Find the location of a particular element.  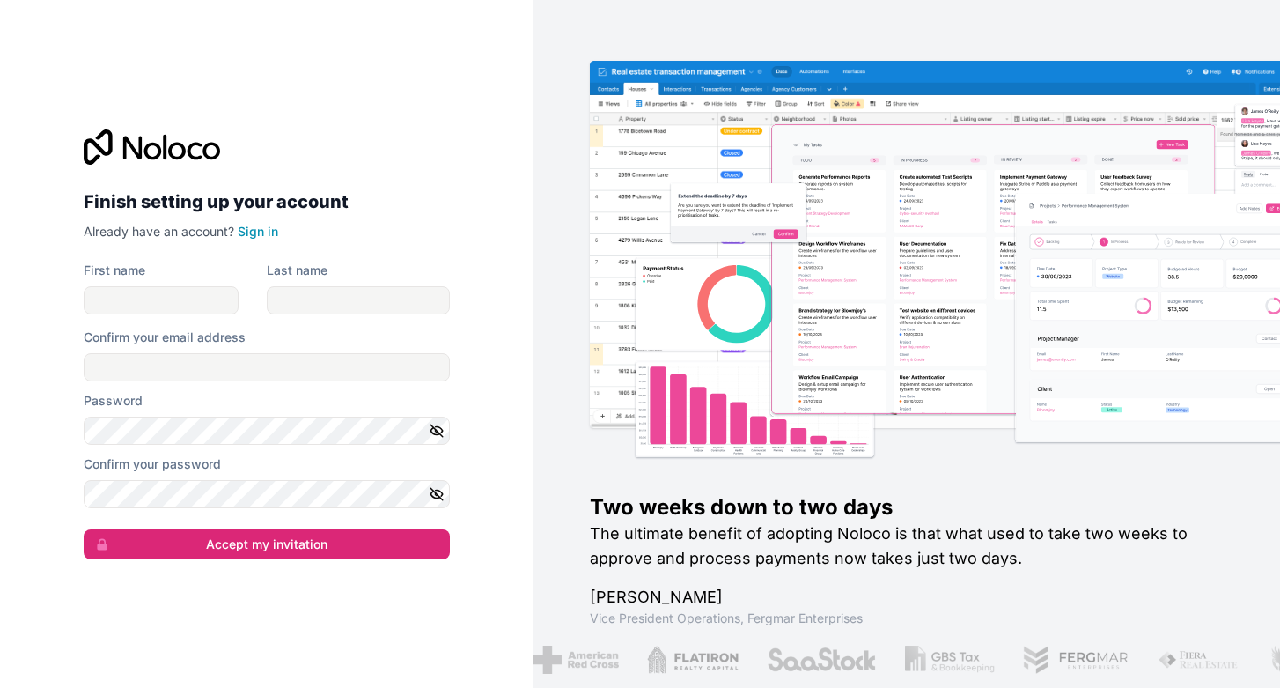

input: Password is located at coordinates (267, 431).